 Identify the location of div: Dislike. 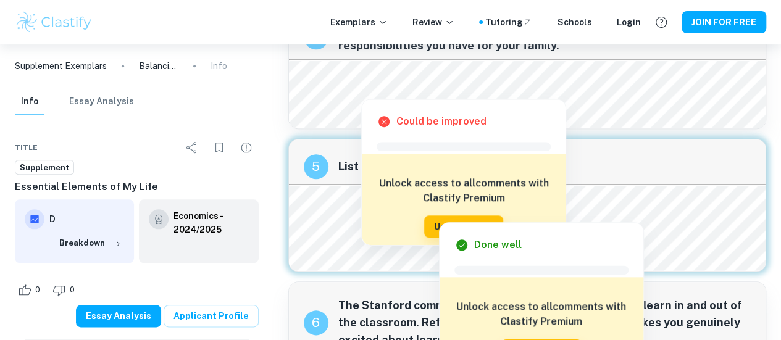
(65, 290).